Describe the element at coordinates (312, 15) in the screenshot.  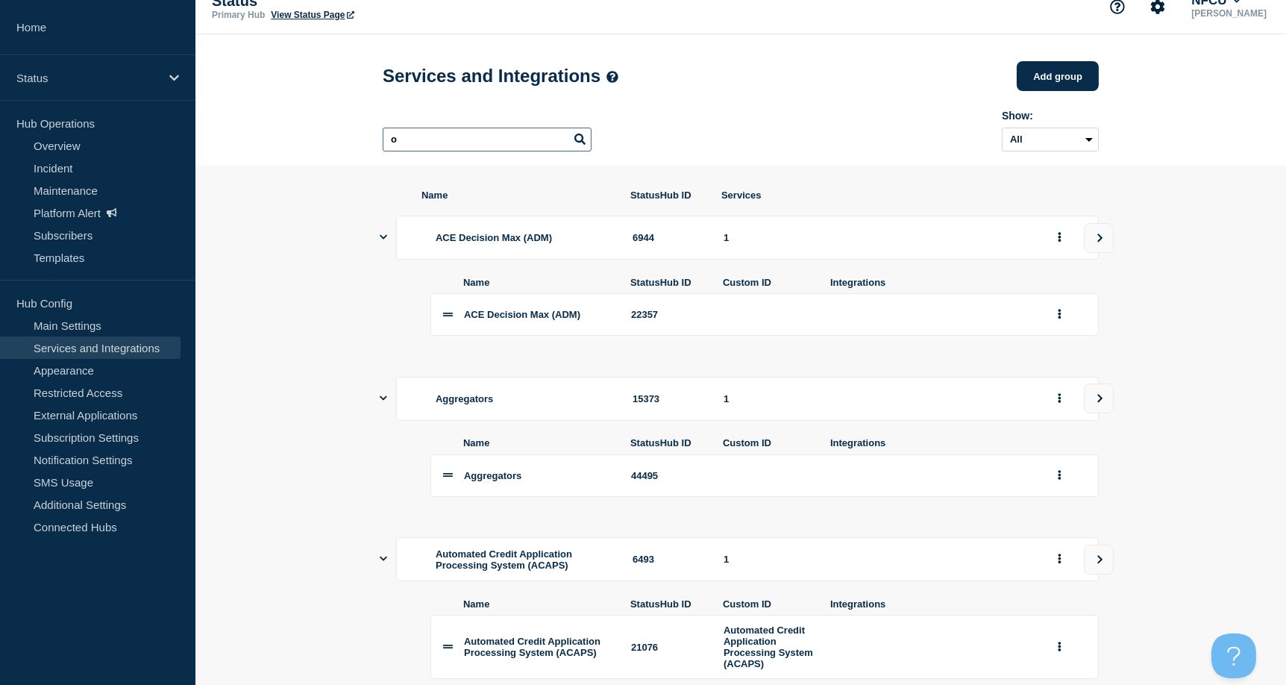
I see `a: View Status Page` at that location.